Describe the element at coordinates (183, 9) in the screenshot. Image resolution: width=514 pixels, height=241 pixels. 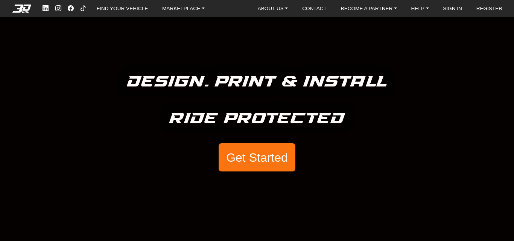
I see `a: MARKETPLACE` at that location.